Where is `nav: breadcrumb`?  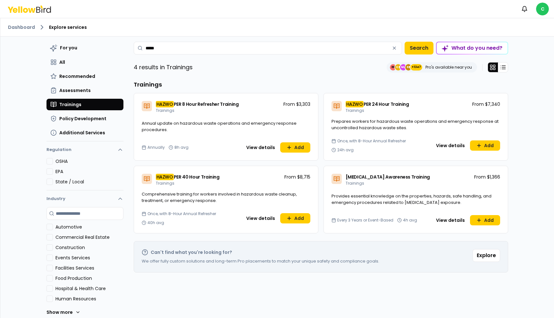
nav: breadcrumb is located at coordinates (277, 27).